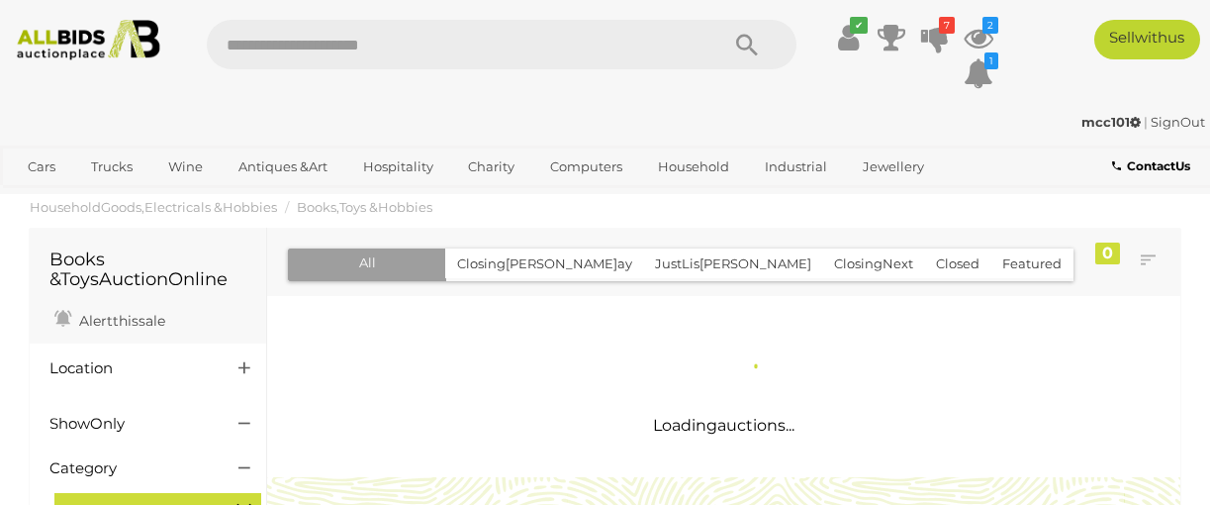 The image size is (1210, 505). I want to click on span: ow ly, so click(87, 423).